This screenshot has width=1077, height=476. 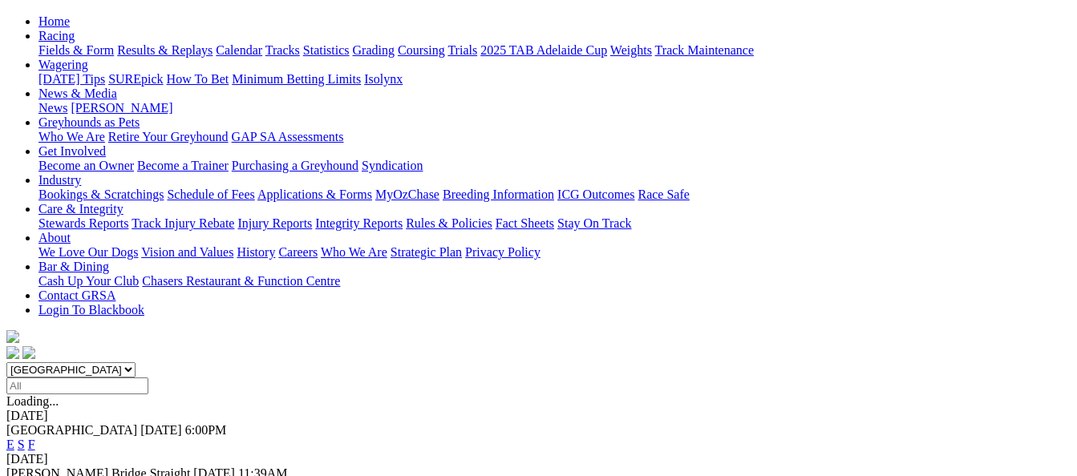 I want to click on a: Careers, so click(x=297, y=252).